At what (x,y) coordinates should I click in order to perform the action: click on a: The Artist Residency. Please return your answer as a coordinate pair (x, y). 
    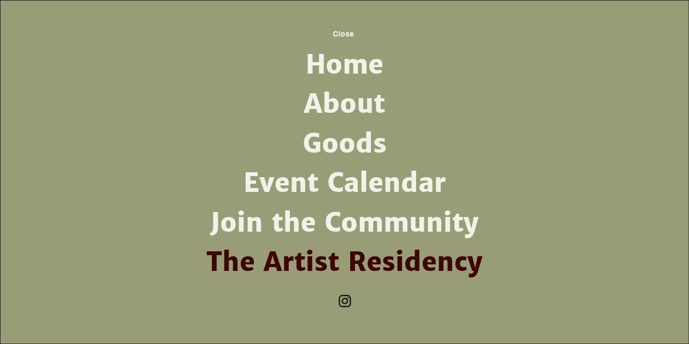
    Looking at the image, I should click on (345, 262).